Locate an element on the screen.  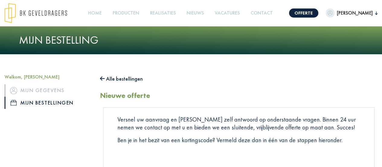
a: Vacatures is located at coordinates (227, 13).